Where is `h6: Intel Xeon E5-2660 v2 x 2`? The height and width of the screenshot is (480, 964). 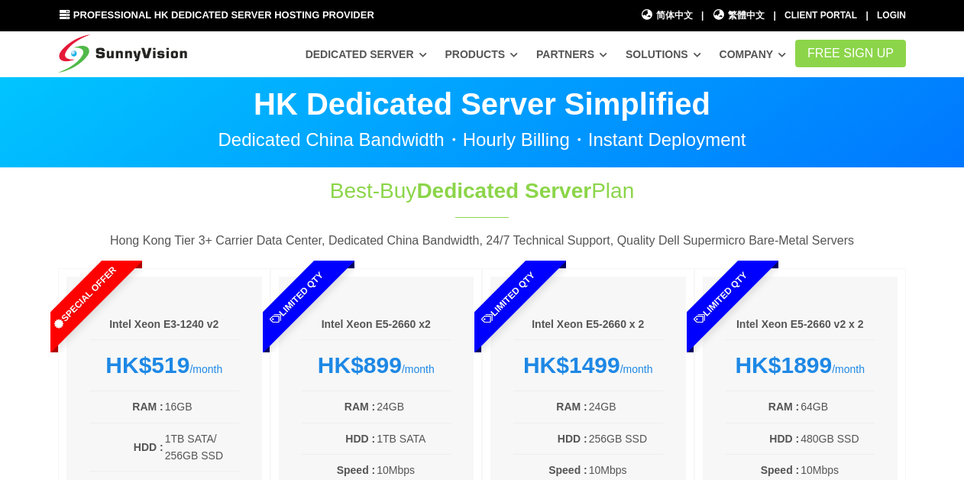
h6: Intel Xeon E5-2660 v2 x 2 is located at coordinates (800, 325).